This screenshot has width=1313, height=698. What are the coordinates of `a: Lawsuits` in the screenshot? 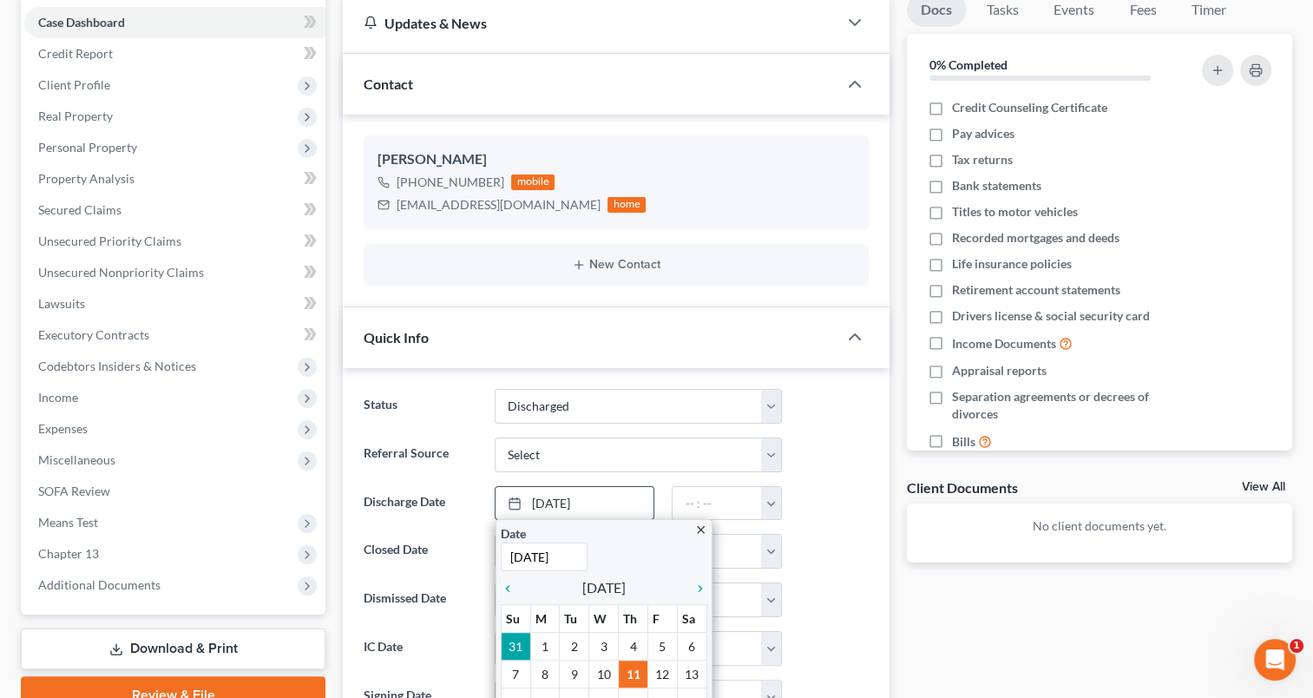 It's located at (174, 304).